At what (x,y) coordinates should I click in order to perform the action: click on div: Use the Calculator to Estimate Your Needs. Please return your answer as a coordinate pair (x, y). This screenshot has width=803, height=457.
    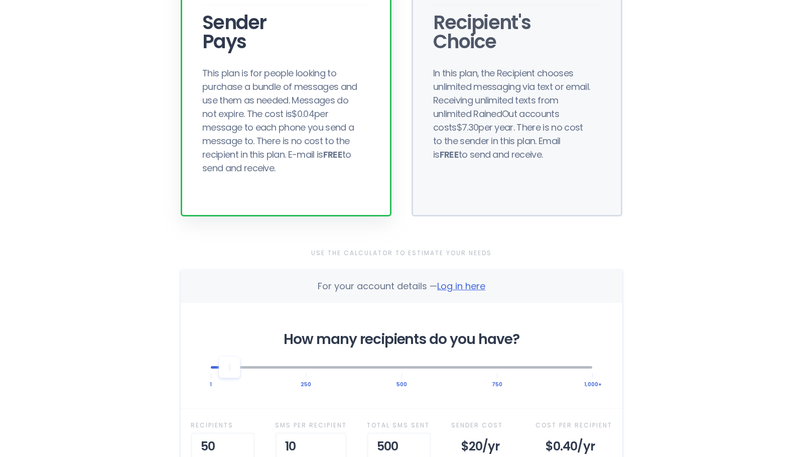
    Looking at the image, I should click on (402, 253).